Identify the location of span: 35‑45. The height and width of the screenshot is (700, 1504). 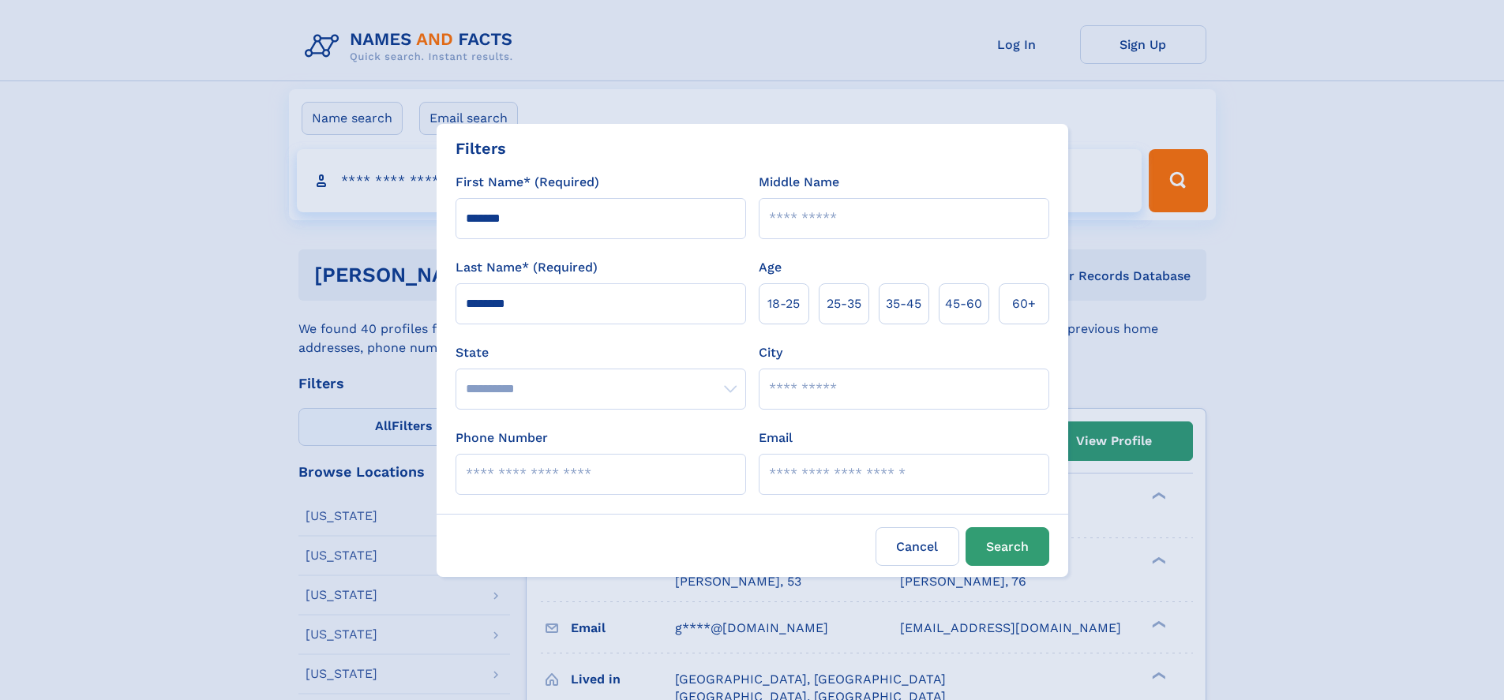
(903, 304).